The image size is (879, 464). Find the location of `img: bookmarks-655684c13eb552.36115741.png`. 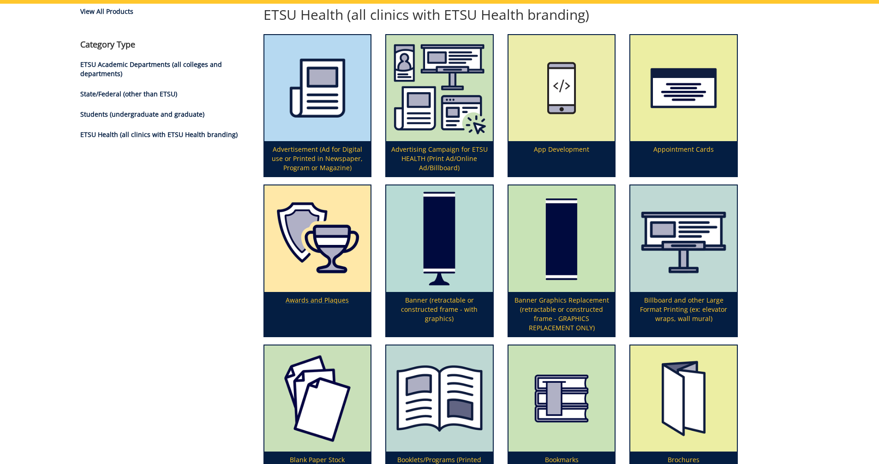

img: bookmarks-655684c13eb552.36115741.png is located at coordinates (562, 399).